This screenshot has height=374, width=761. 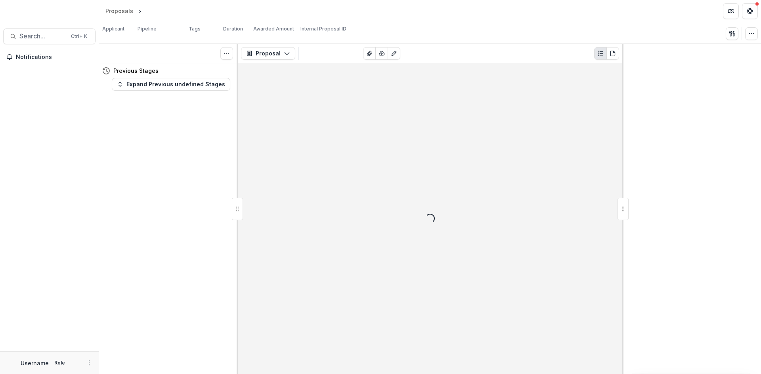 I want to click on p: Tags, so click(x=195, y=29).